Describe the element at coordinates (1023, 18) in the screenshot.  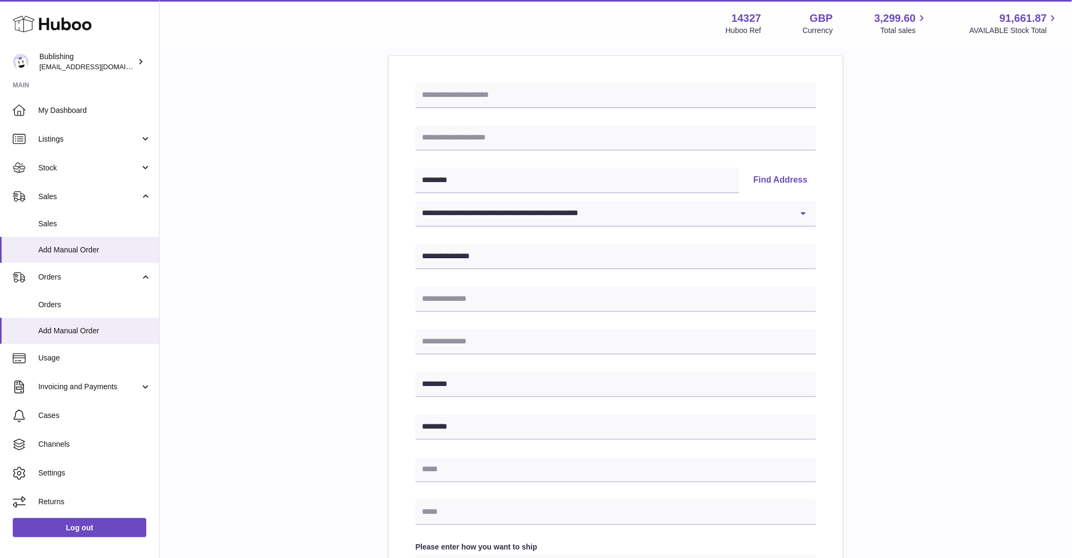
I see `span: 91,661.87` at that location.